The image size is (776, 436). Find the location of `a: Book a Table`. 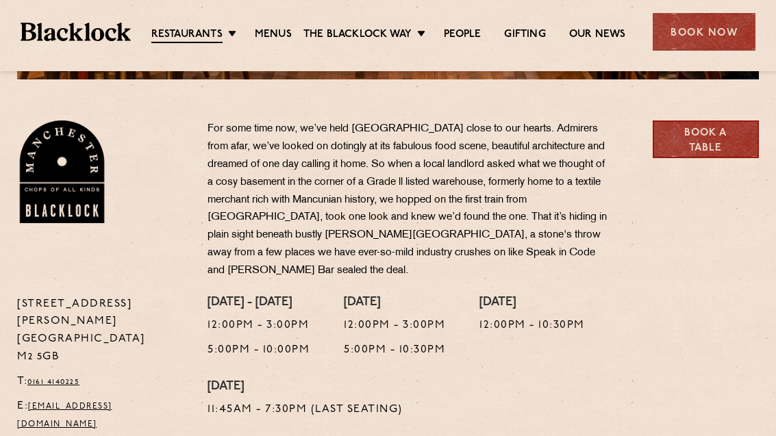

a: Book a Table is located at coordinates (706, 139).